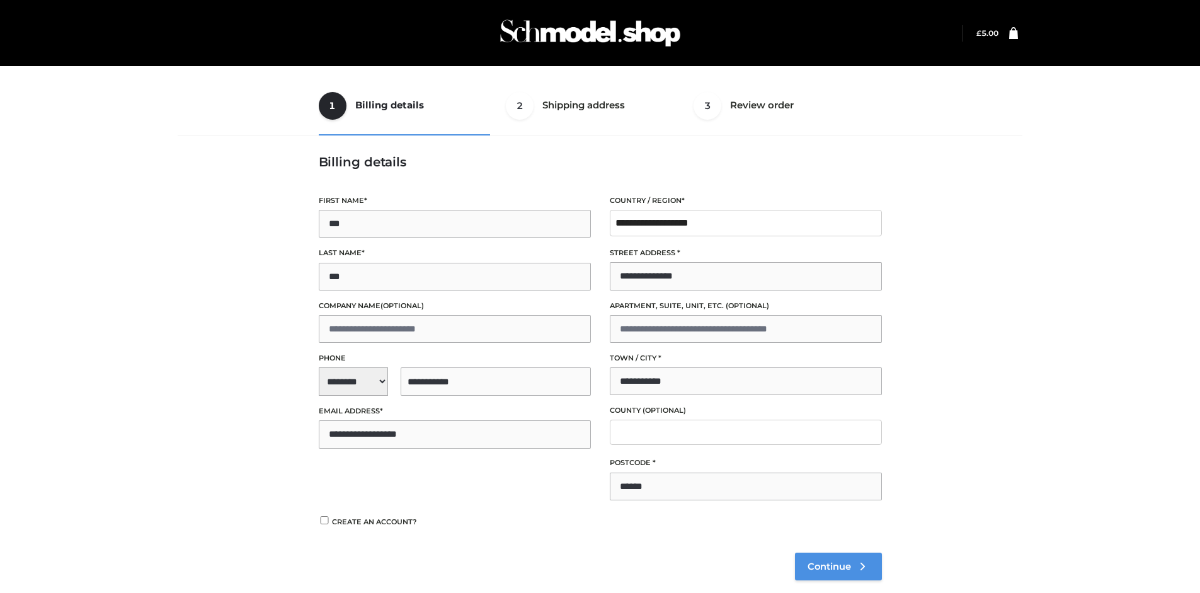 This screenshot has height=593, width=1200. Describe the element at coordinates (600, 162) in the screenshot. I see `h3: Billing details` at that location.